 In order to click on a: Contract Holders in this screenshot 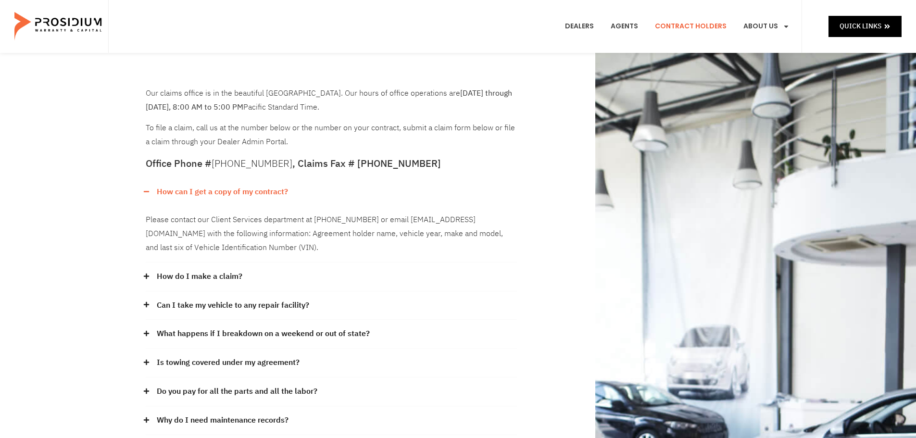, I will do `click(690, 26)`.